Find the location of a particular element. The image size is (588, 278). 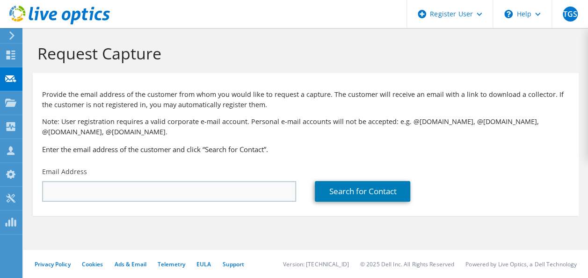

h3: Enter the email address of the customer and click “Search for Contact”. is located at coordinates (305, 149).